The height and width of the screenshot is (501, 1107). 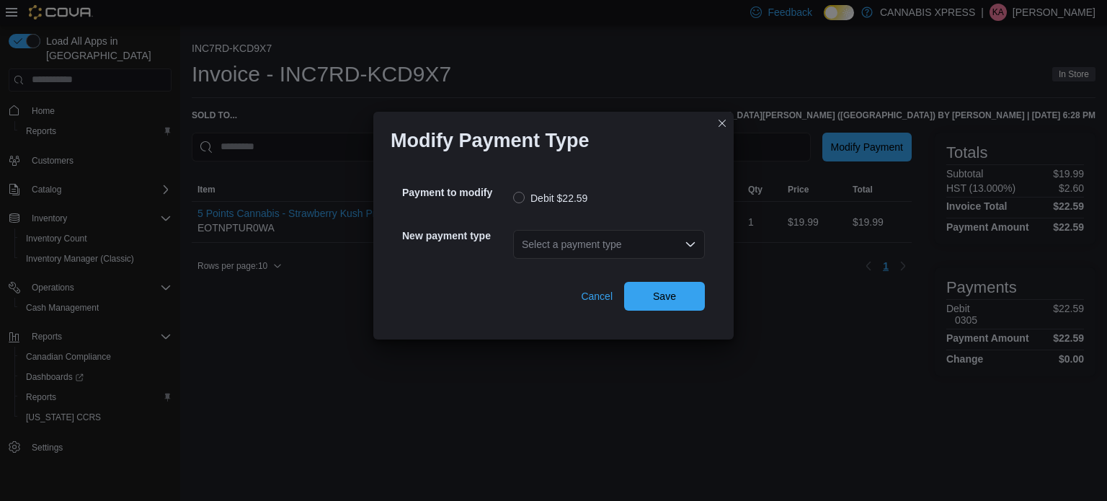 I want to click on button: Closes this modal window, so click(x=722, y=123).